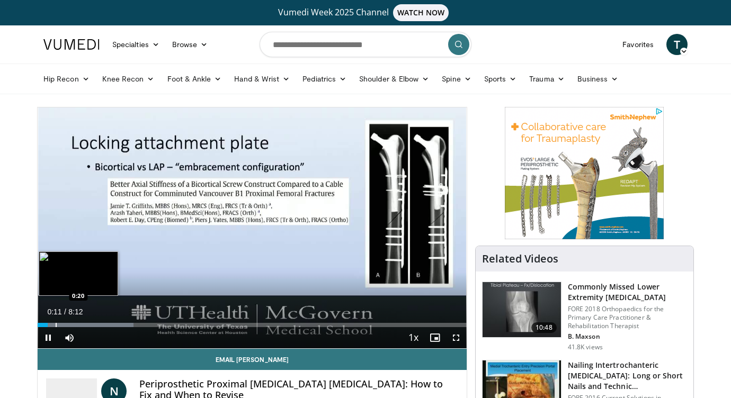  Describe the element at coordinates (677, 44) in the screenshot. I see `span: T` at that location.